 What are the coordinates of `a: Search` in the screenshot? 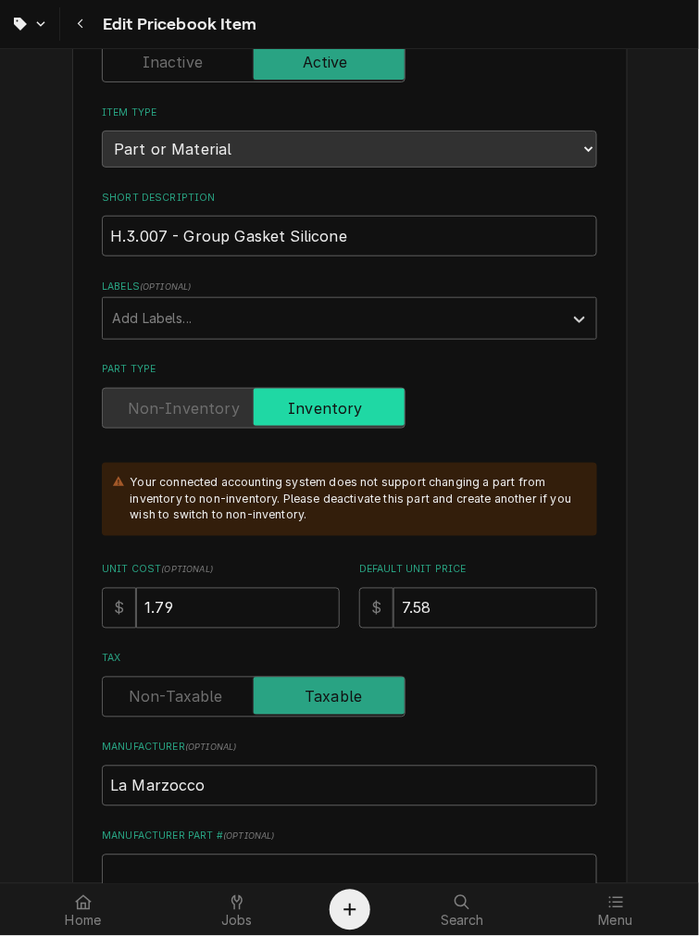 It's located at (463, 910).